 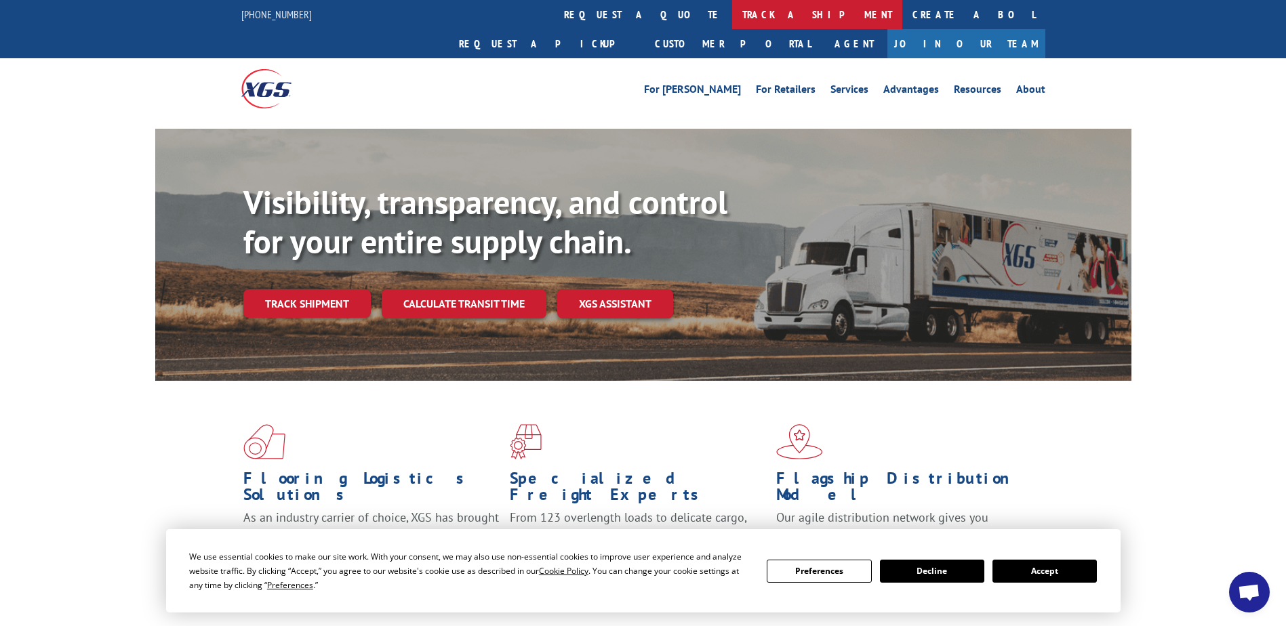 What do you see at coordinates (799, 442) in the screenshot?
I see `img: xgs-icon-flagship-distribution-model-red` at bounding box center [799, 442].